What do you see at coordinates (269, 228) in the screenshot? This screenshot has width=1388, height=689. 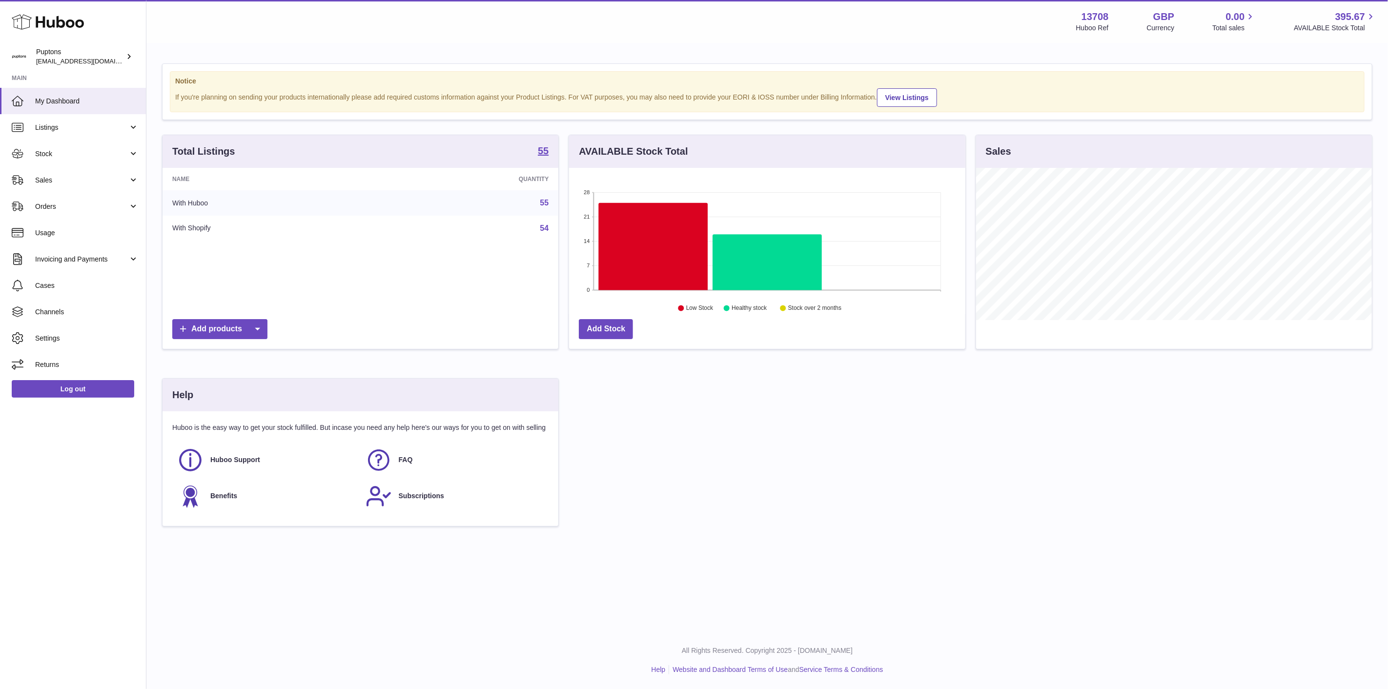 I see `td: With Shopify` at bounding box center [269, 228].